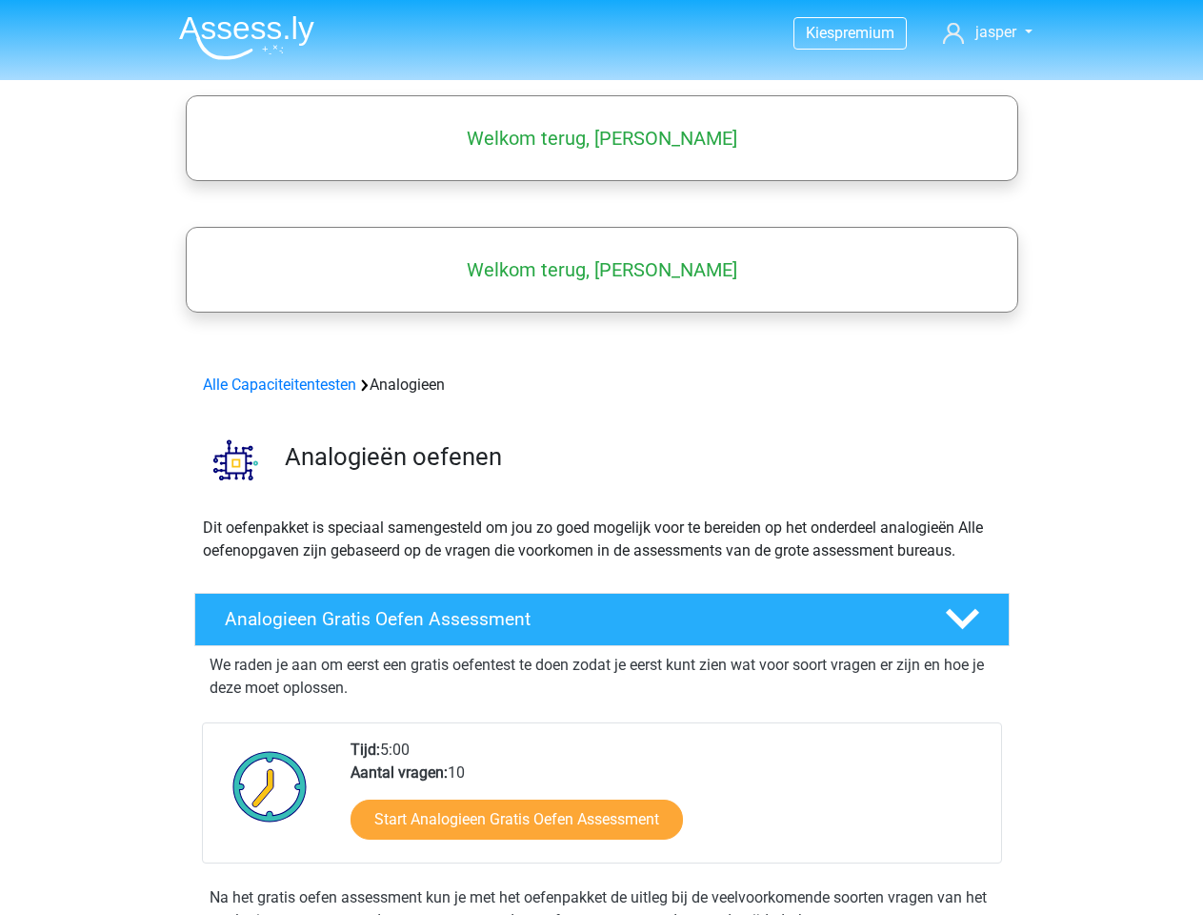 This screenshot has height=915, width=1203. Describe the element at coordinates (996, 31) in the screenshot. I see `span: jasper` at that location.